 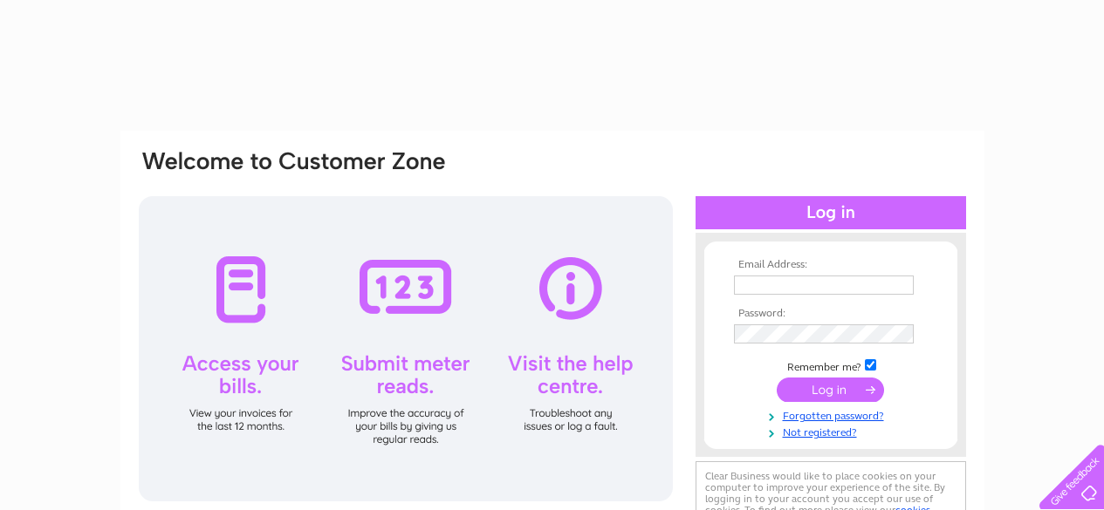 I want to click on td: Remember me?, so click(x=831, y=366).